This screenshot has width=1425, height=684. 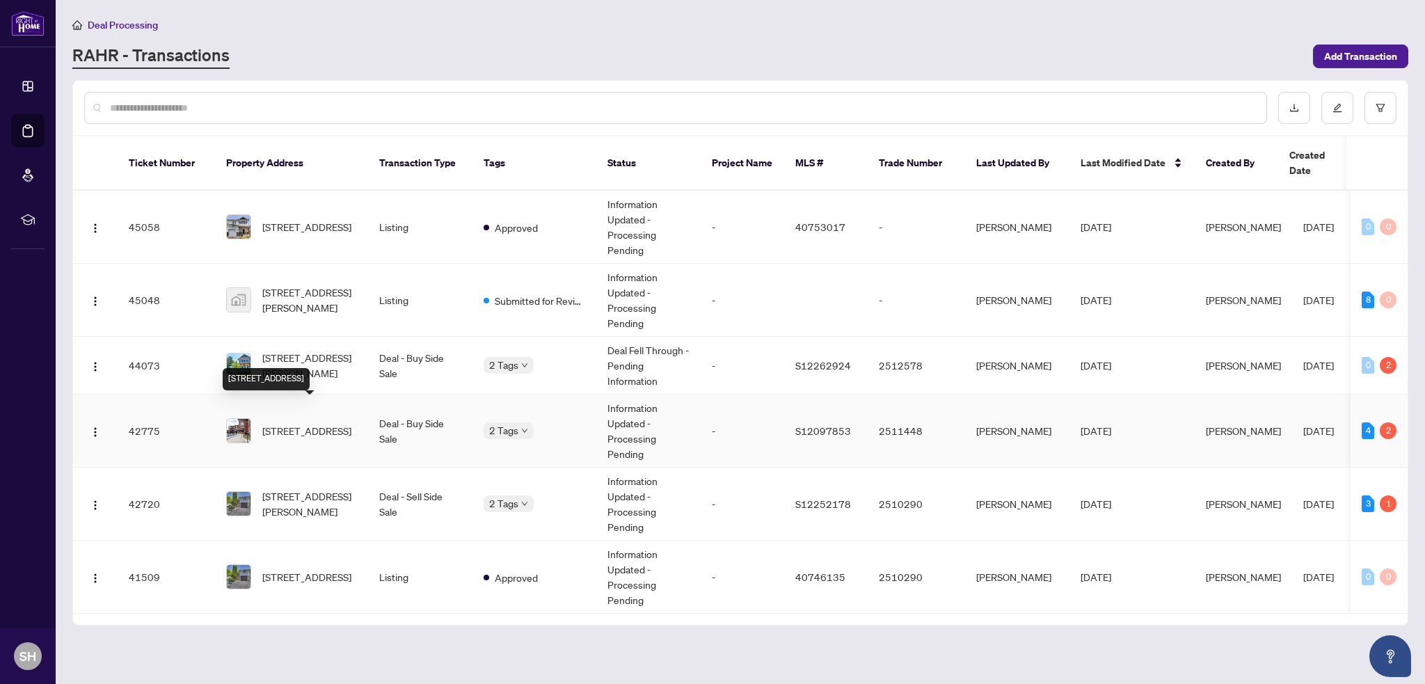 I want to click on div: 8, so click(x=1368, y=300).